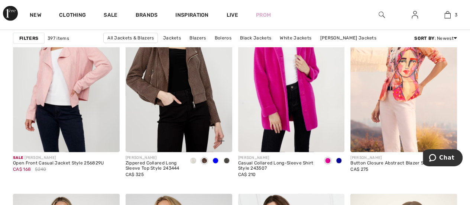 This screenshot has width=470, height=205. Describe the element at coordinates (247, 174) in the screenshot. I see `span: CA$ 210` at that location.